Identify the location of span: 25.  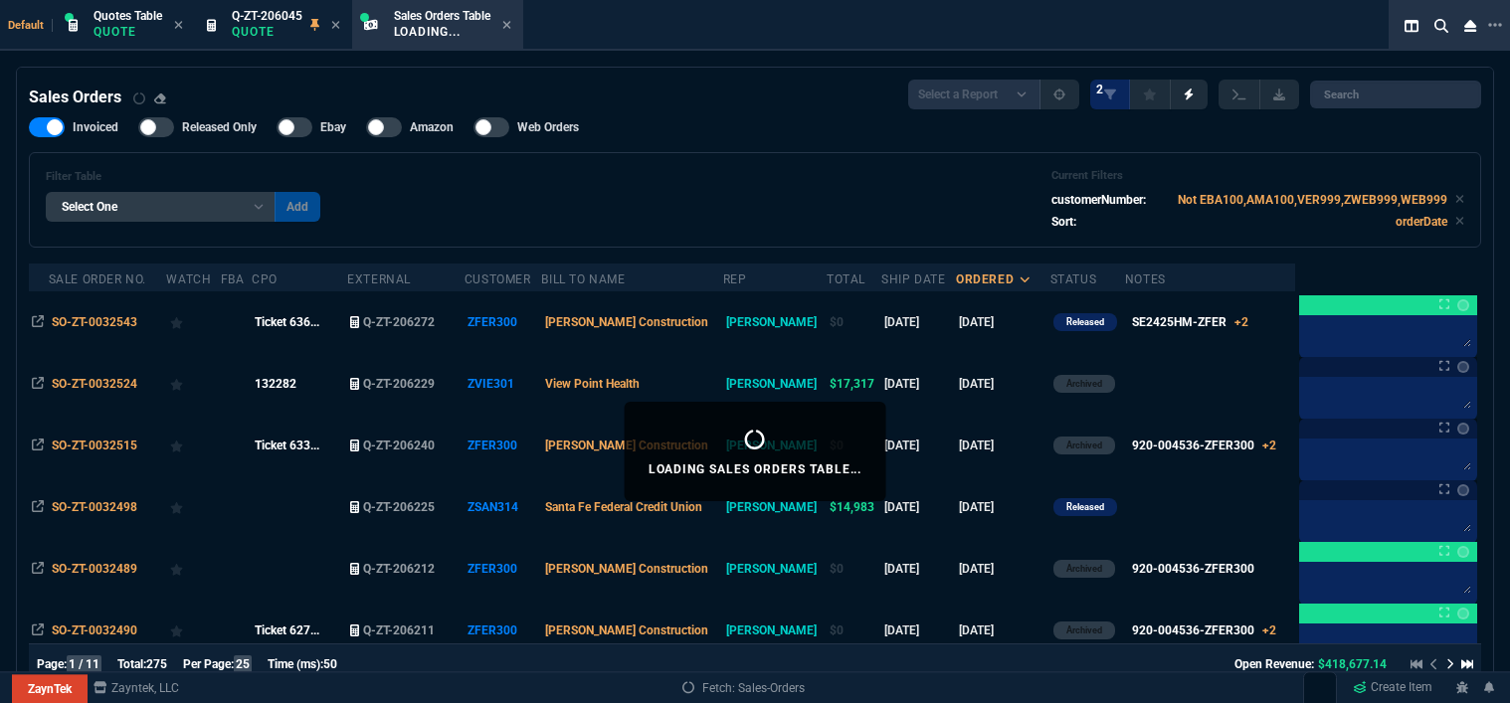
(243, 664).